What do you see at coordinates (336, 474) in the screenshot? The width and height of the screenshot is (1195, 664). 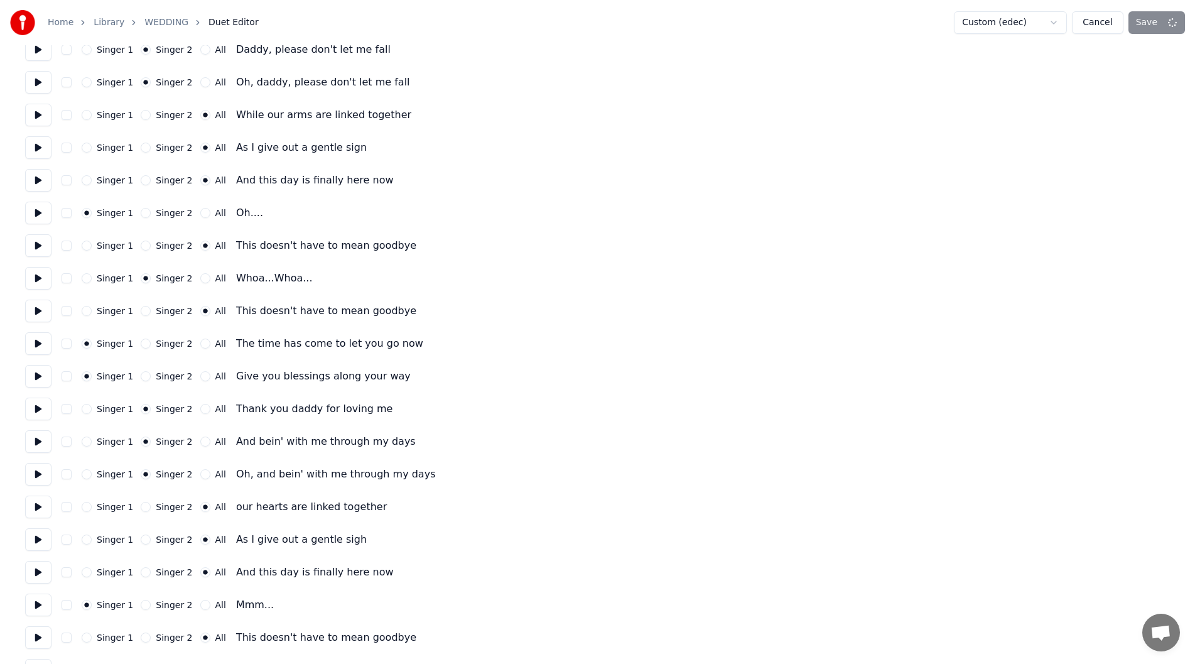 I see `div: Oh, and bein' with me through my days` at bounding box center [336, 474].